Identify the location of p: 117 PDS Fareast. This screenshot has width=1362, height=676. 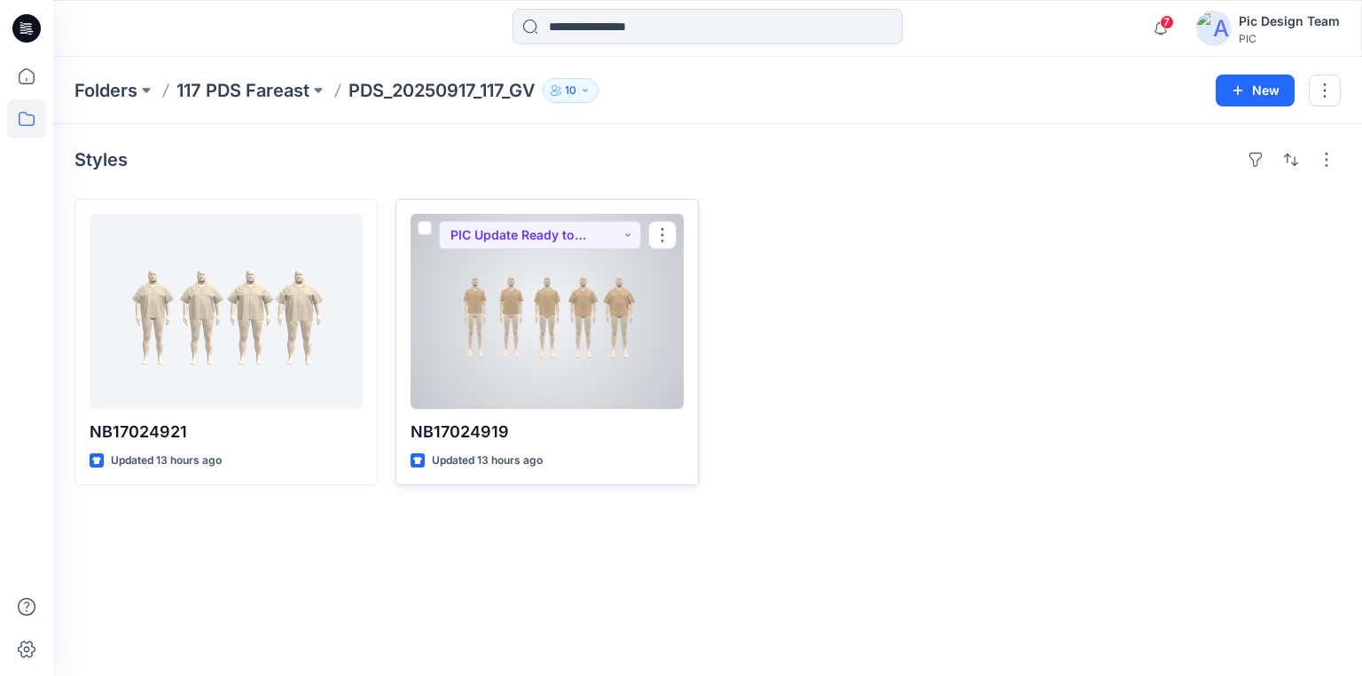
(243, 90).